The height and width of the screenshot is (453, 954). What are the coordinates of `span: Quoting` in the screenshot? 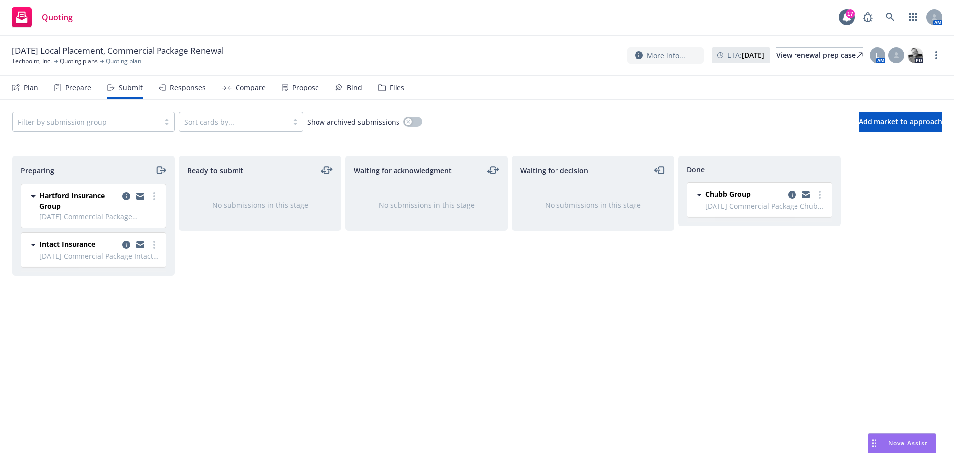 It's located at (57, 17).